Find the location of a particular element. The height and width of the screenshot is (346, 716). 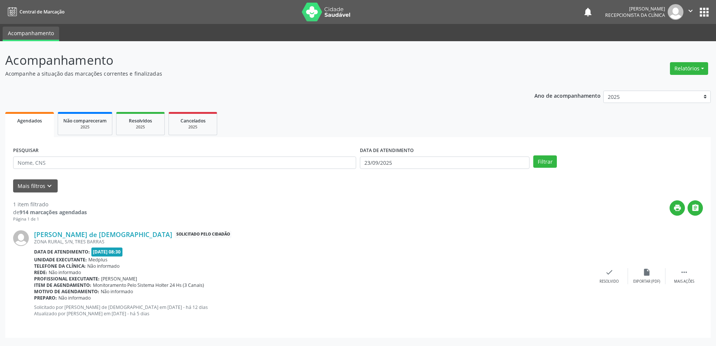

a: Central de Marcação is located at coordinates (35, 12).